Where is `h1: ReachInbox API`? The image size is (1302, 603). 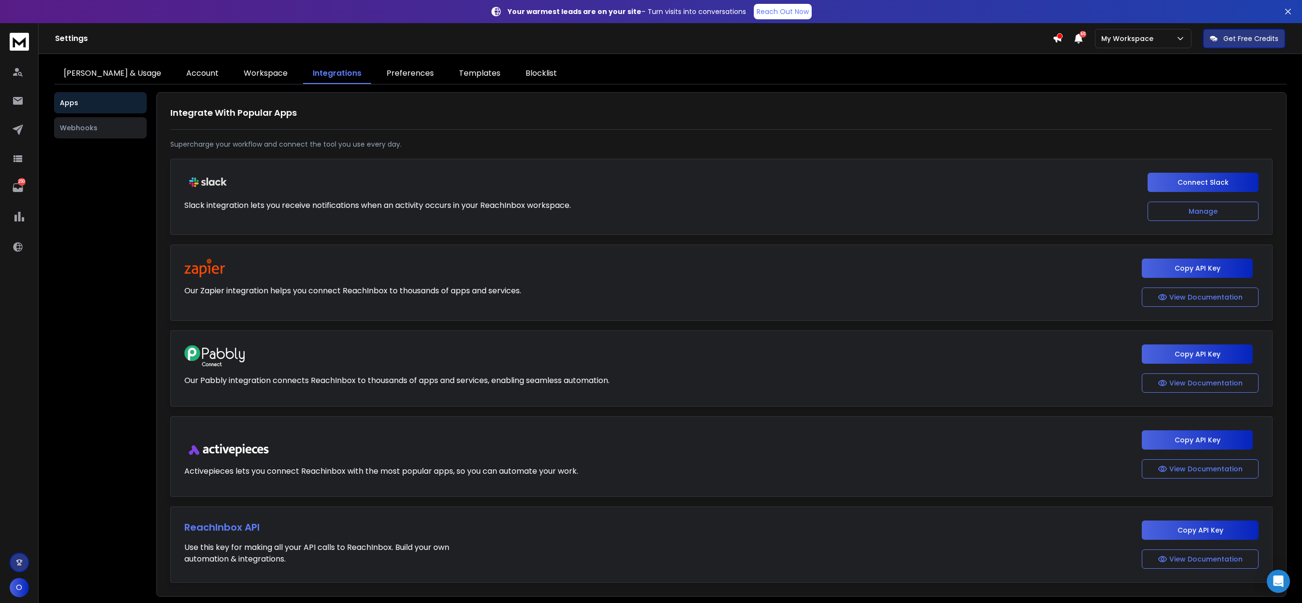 h1: ReachInbox API is located at coordinates (317, 527).